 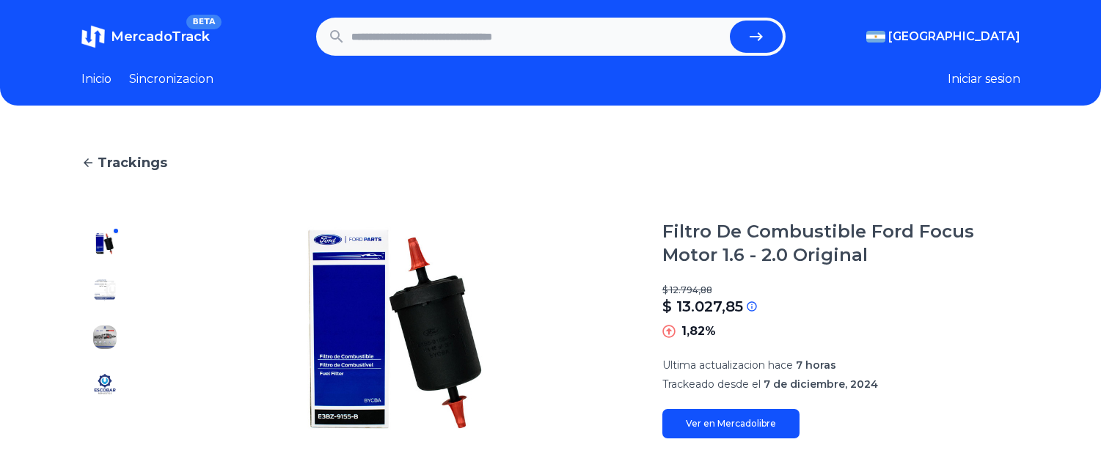 I want to click on p: 1,82%, so click(x=698, y=332).